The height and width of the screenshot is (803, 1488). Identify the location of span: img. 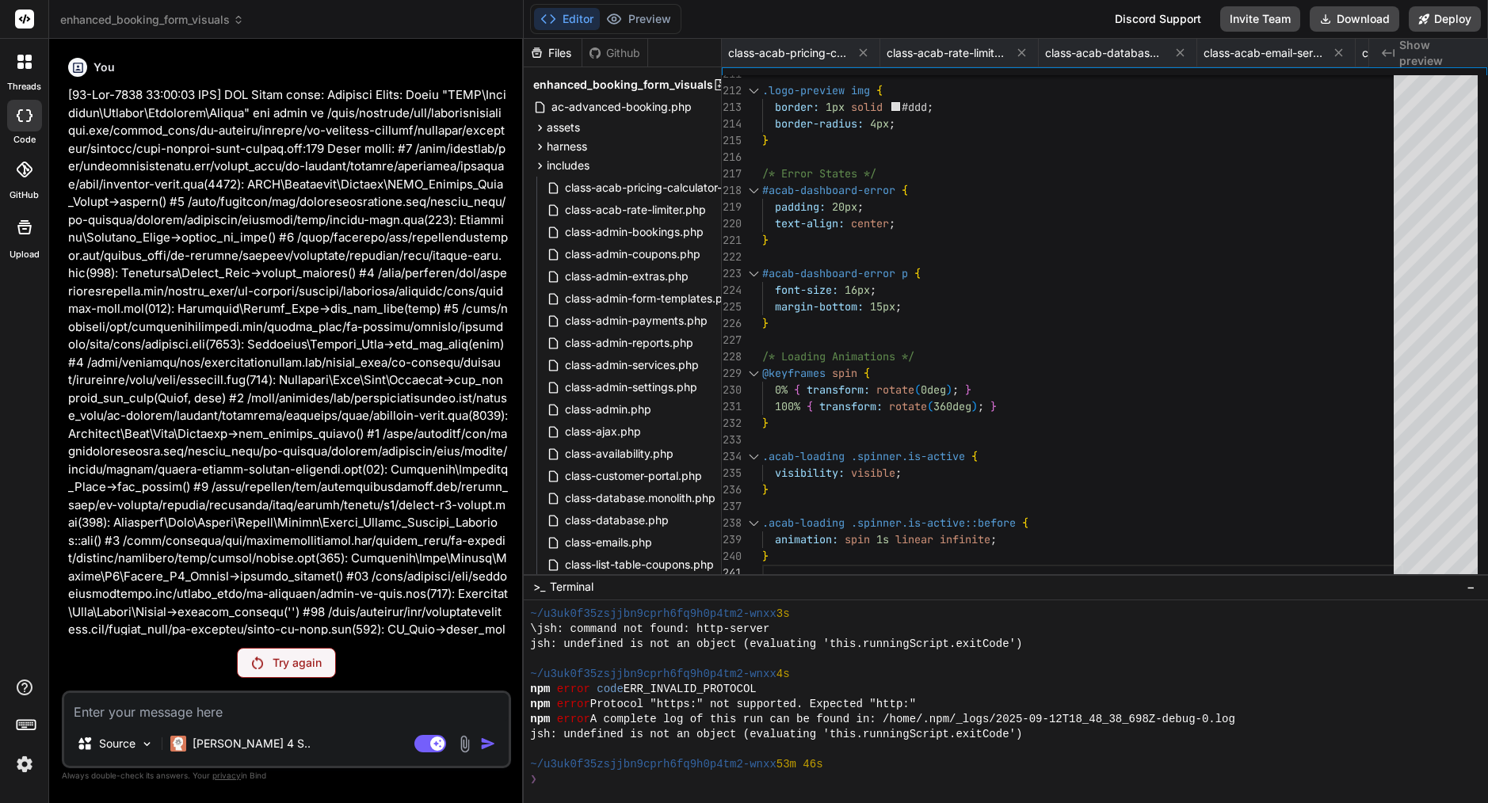
(860, 90).